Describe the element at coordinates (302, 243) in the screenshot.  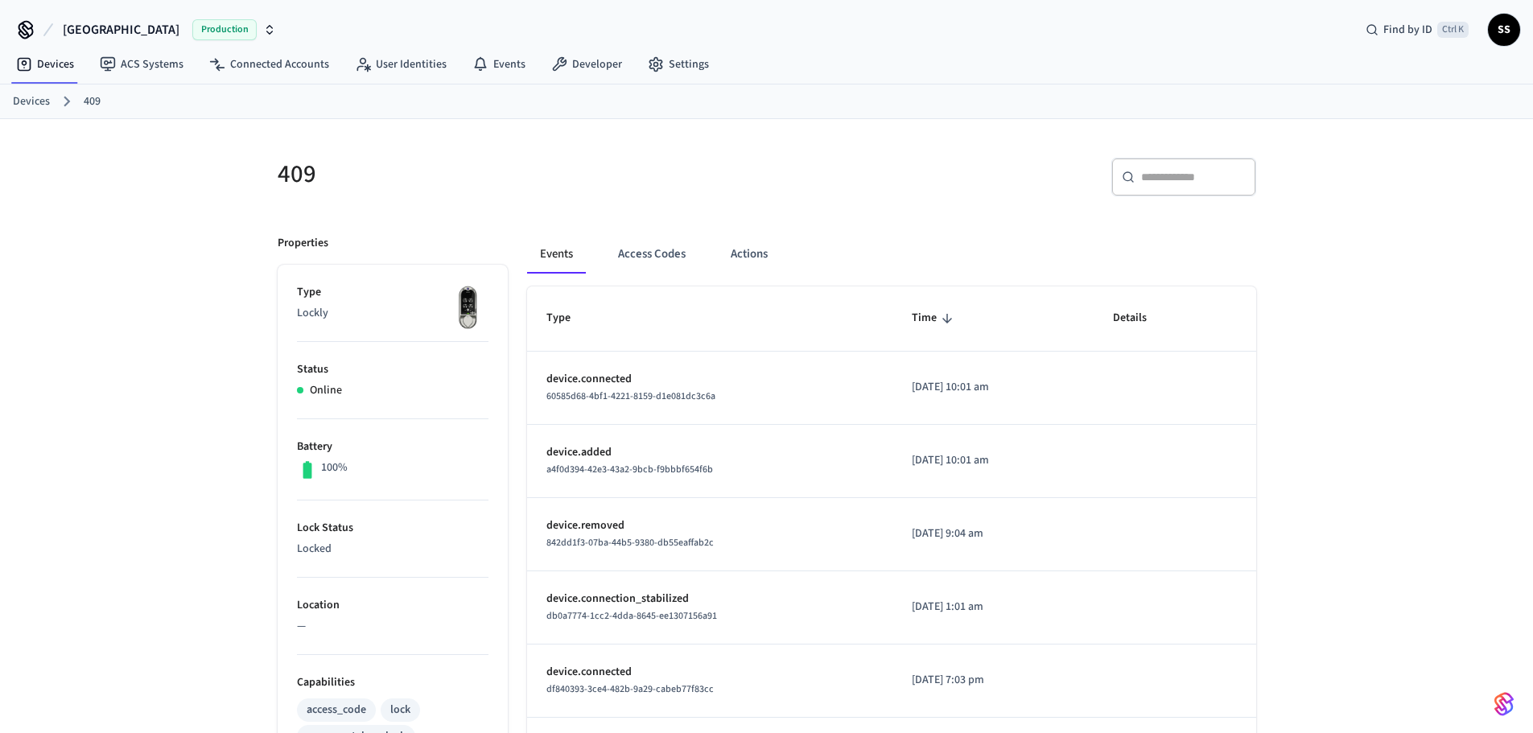
I see `p: Properties` at that location.